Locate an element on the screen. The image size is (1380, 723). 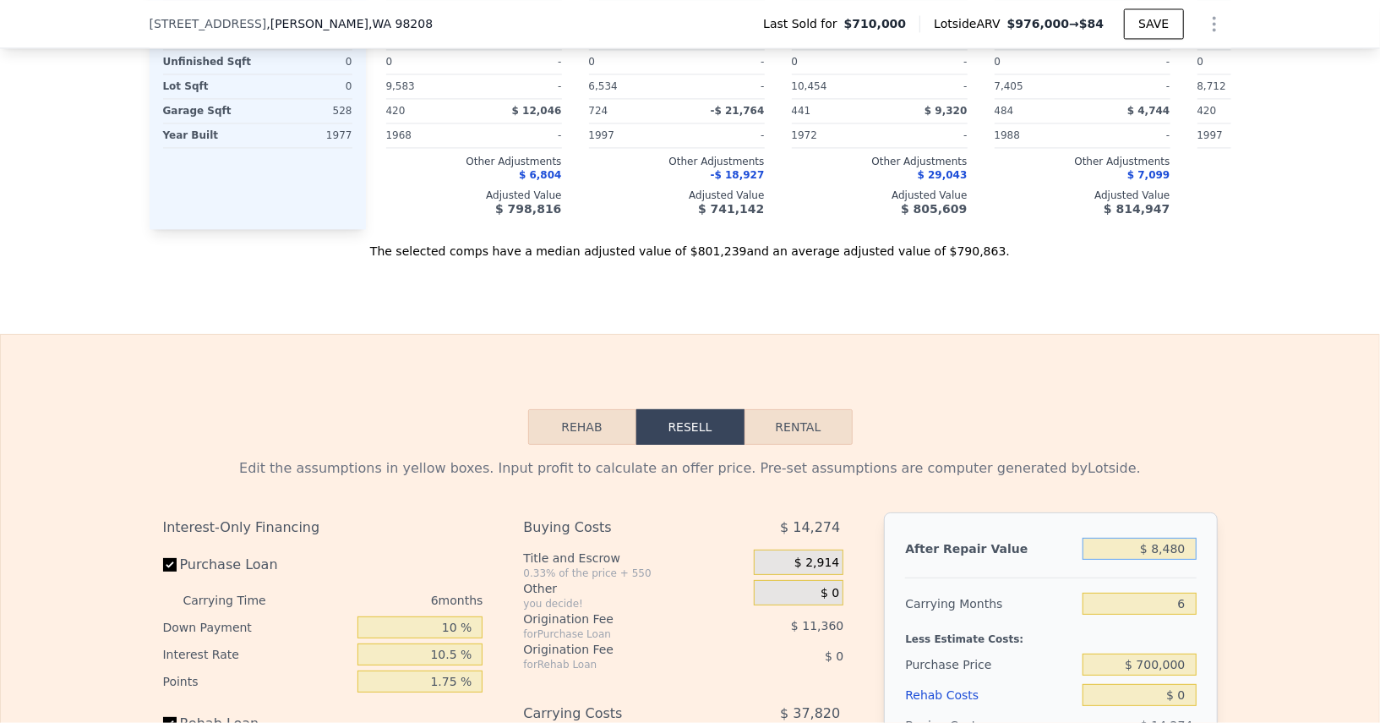
div: Rehab Costs is located at coordinates (991, 695).